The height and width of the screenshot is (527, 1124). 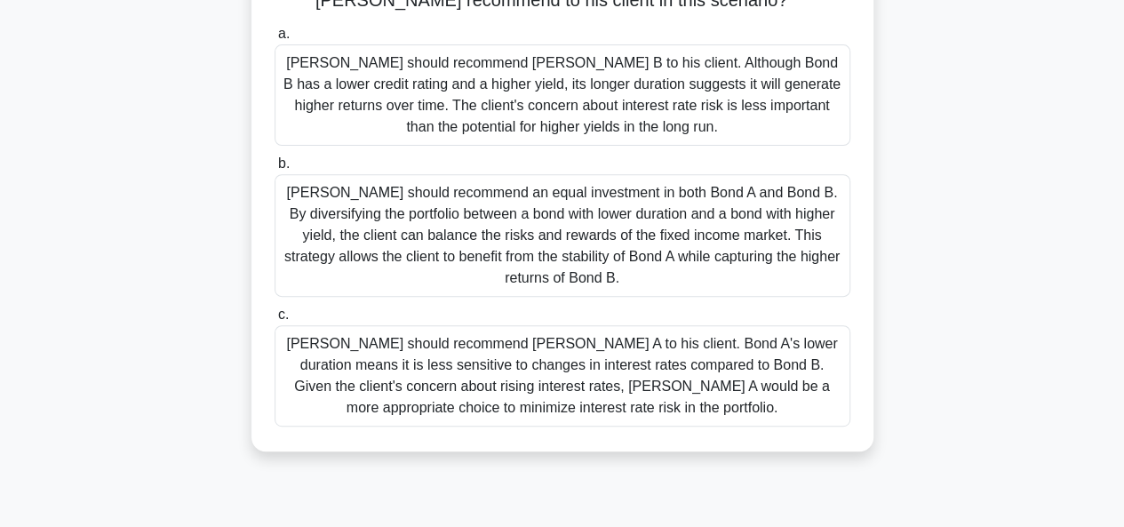 What do you see at coordinates (283, 163) in the screenshot?
I see `span: b.` at bounding box center [283, 163].